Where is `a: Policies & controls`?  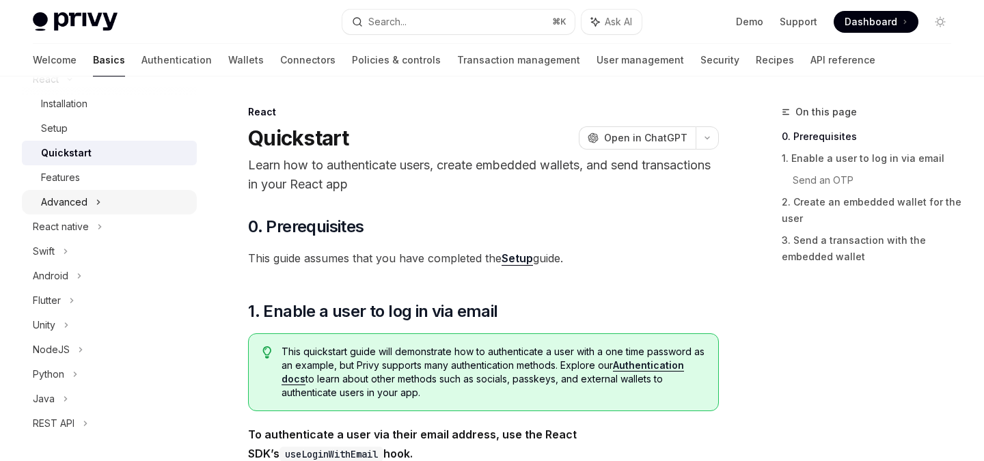 a: Policies & controls is located at coordinates (396, 60).